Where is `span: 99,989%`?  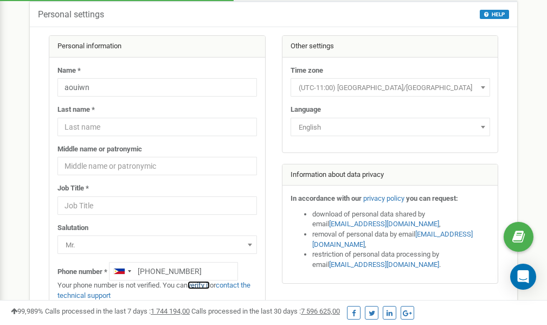
span: 99,989% is located at coordinates (27, 311).